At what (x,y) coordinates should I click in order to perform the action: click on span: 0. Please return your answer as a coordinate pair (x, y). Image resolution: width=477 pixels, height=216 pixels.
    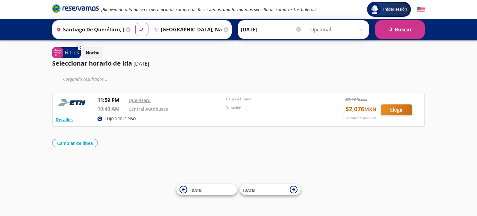
    Looking at the image, I should click on (80, 48).